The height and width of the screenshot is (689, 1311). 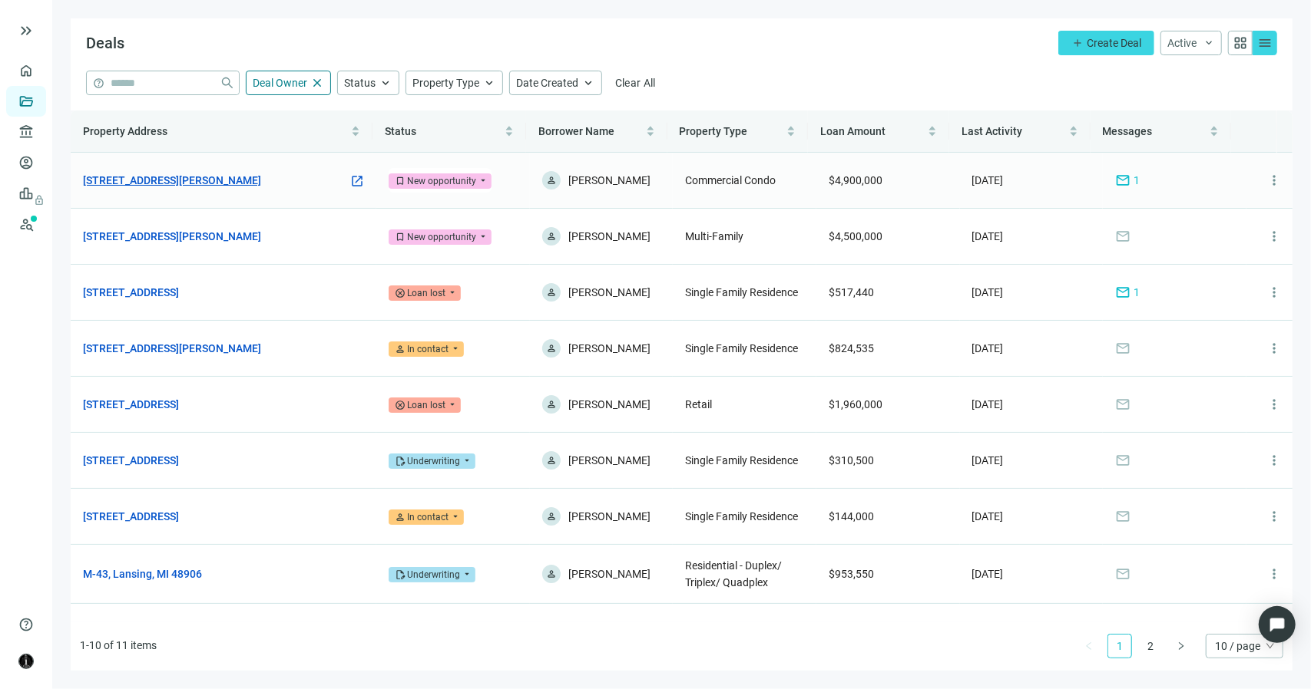 What do you see at coordinates (1277, 625) in the screenshot?
I see `div: Open Intercom Messenger` at bounding box center [1277, 625].